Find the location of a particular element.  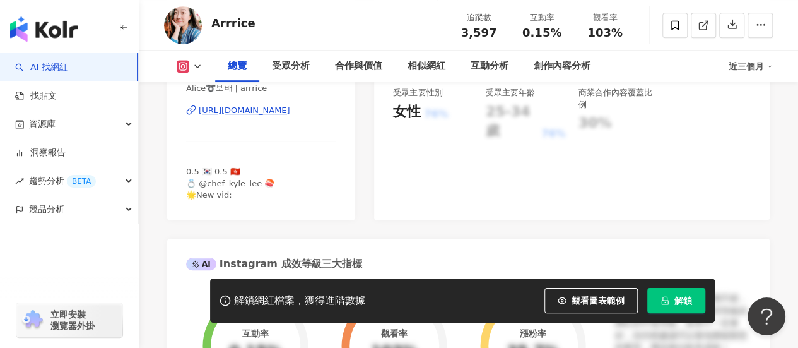

img: logo is located at coordinates (44, 29).